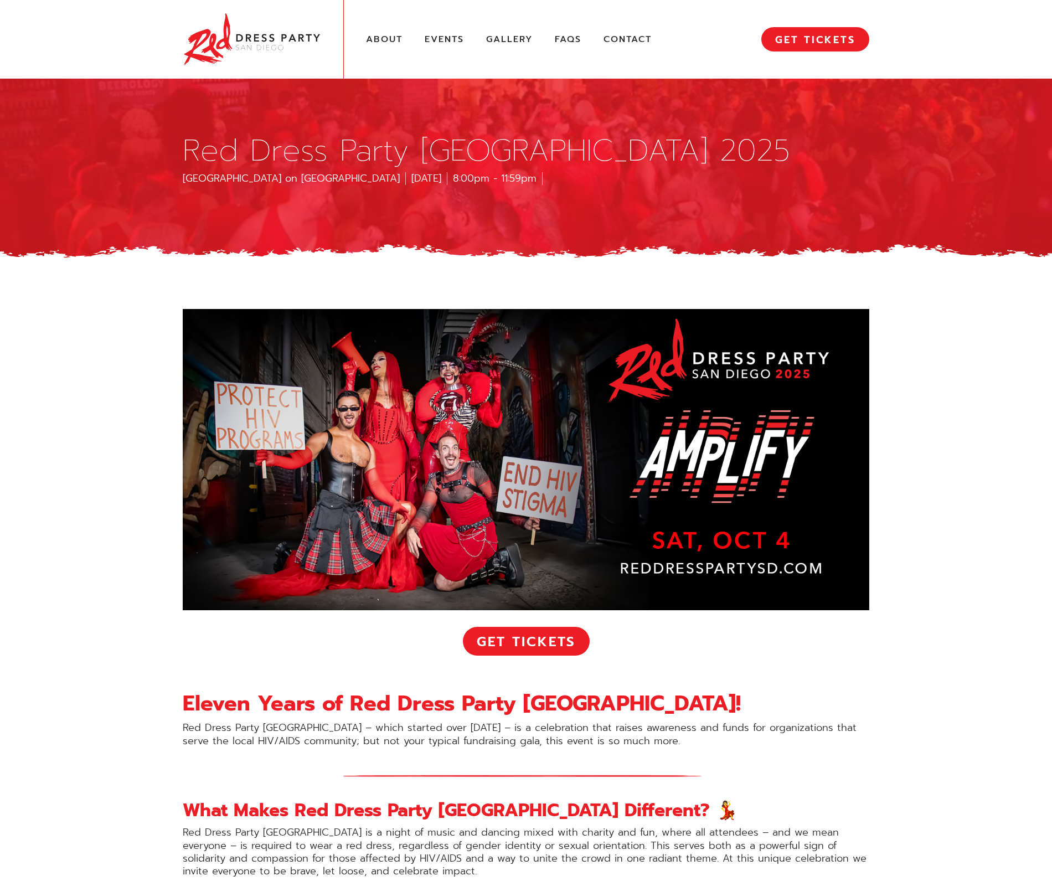 This screenshot has width=1052, height=886. Describe the element at coordinates (526, 641) in the screenshot. I see `a: Get Tickets` at that location.